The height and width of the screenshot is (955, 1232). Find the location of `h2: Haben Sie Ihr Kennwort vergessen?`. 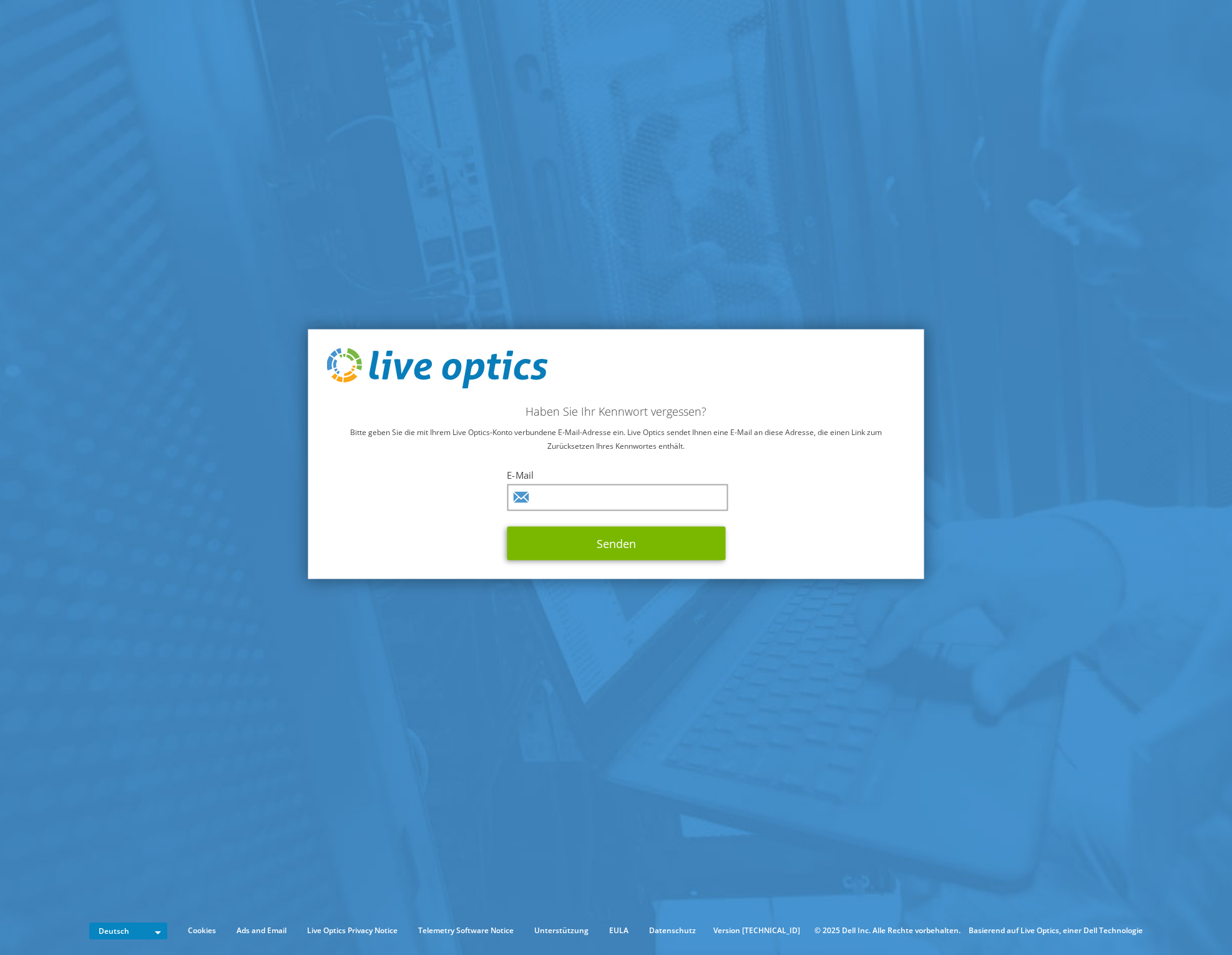

h2: Haben Sie Ihr Kennwort vergessen? is located at coordinates (616, 411).